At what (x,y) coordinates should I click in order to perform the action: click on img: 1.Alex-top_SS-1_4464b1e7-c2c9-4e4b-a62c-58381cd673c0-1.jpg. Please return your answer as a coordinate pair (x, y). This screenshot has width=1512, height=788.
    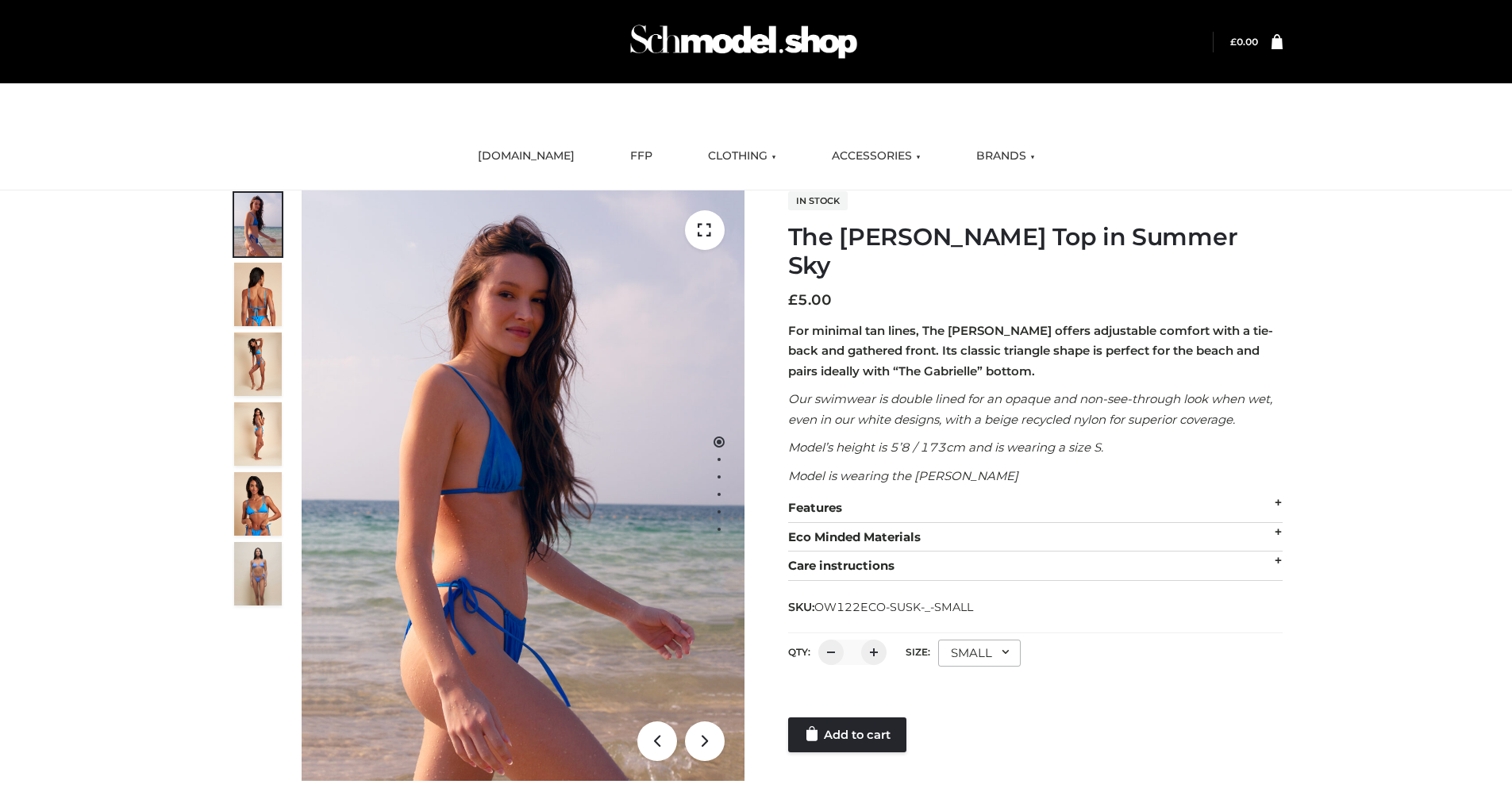
    Looking at the image, I should click on (258, 225).